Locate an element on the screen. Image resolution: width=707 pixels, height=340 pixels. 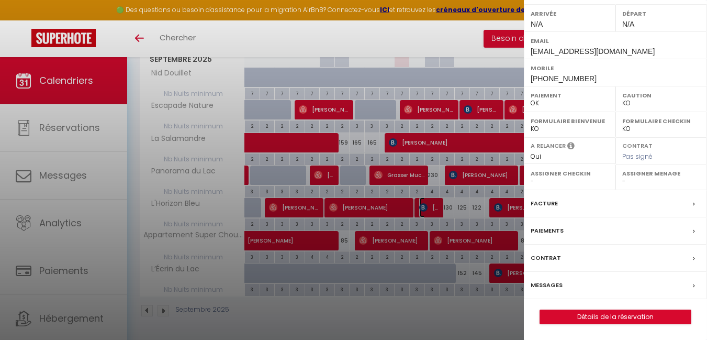
button: Détails de la réservation is located at coordinates (615, 317).